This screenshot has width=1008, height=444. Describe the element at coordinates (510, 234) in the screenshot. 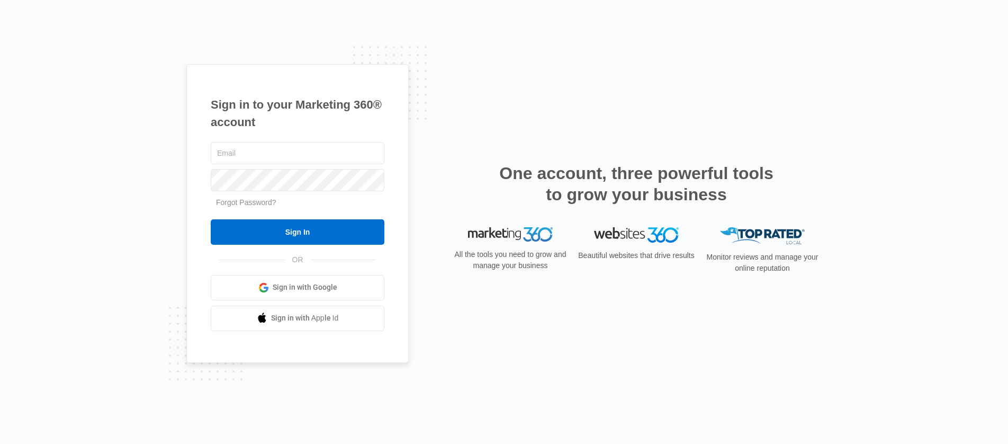

I see `img: Marketing 360` at that location.